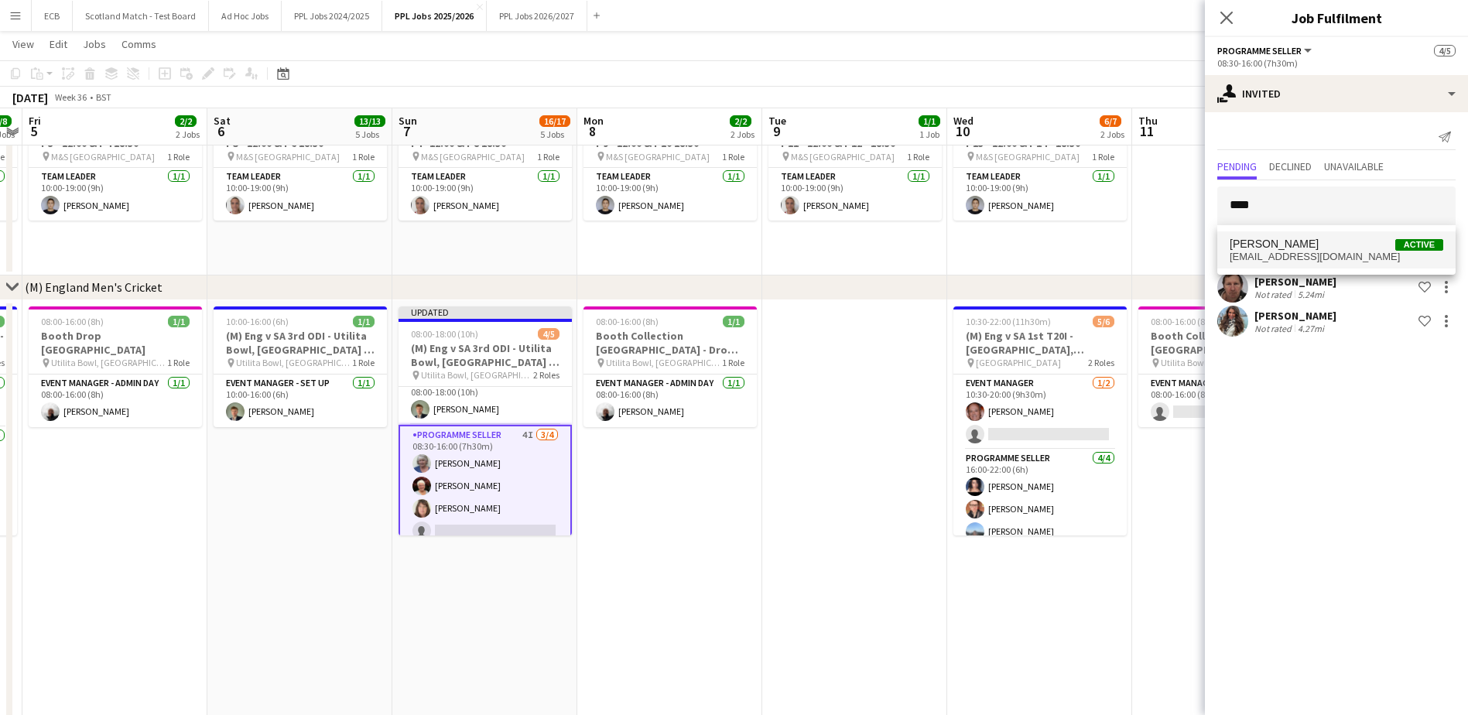  I want to click on a: Jobs, so click(94, 44).